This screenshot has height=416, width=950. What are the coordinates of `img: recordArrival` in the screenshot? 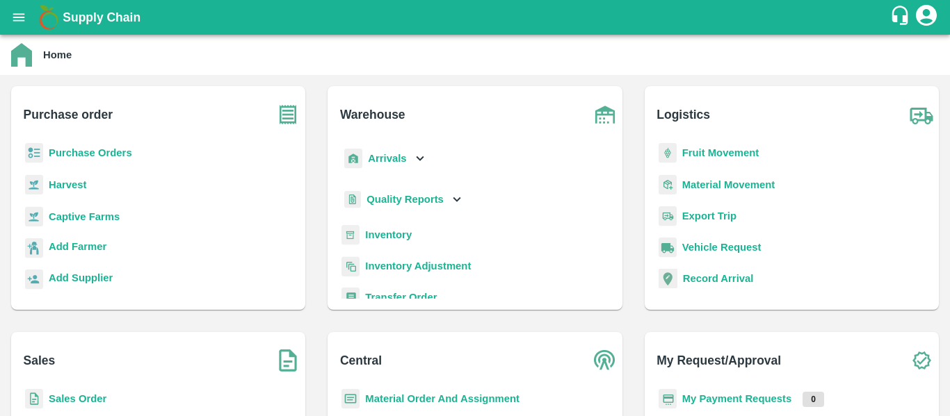 It's located at (667, 279).